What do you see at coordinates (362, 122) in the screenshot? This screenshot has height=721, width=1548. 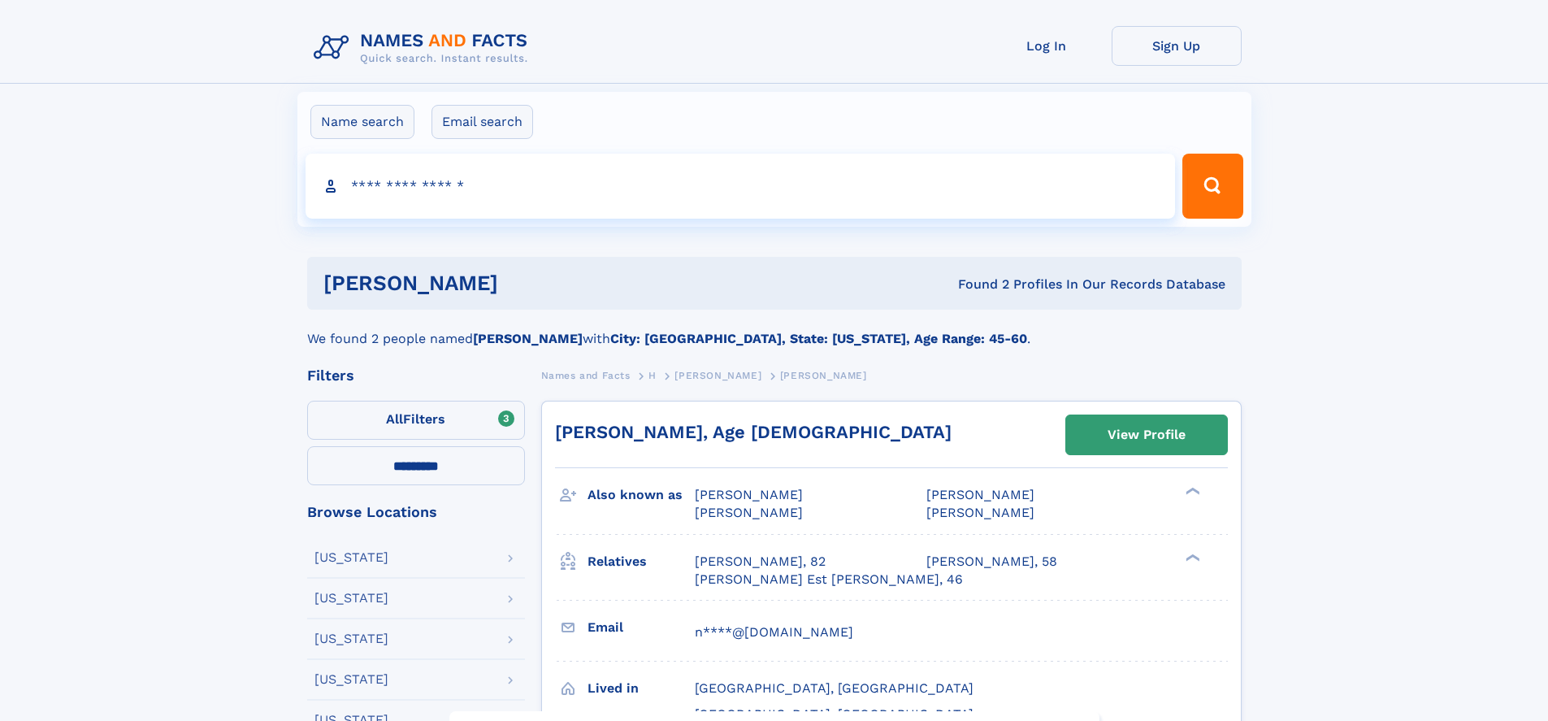 I see `label: Name search` at bounding box center [362, 122].